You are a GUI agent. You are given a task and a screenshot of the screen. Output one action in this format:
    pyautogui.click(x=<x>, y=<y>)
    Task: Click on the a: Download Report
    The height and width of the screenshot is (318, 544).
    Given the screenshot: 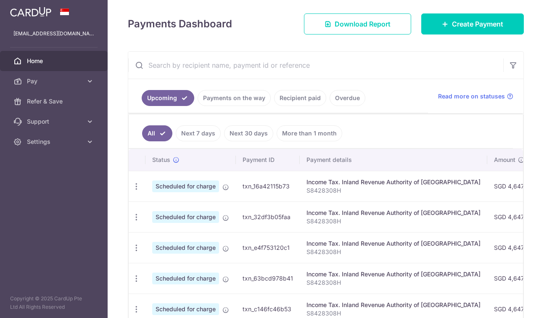 What is the action you would take?
    pyautogui.click(x=357, y=24)
    